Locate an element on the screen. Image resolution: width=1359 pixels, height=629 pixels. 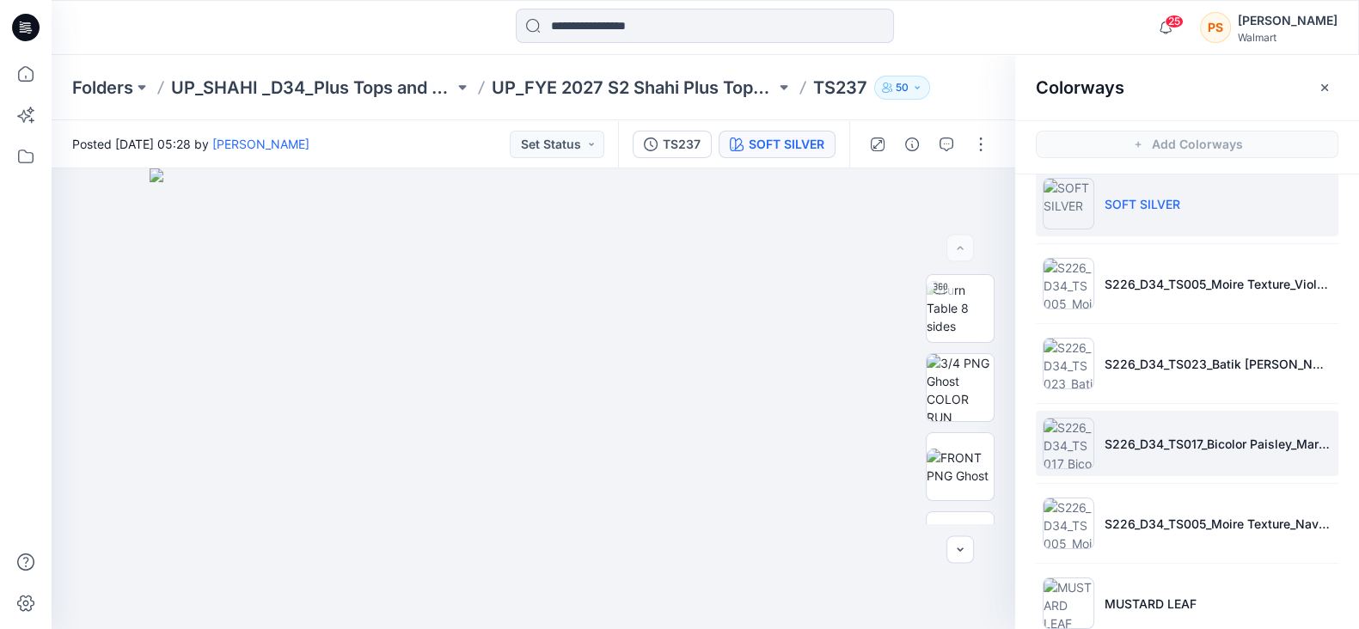
h2: Colorways is located at coordinates (1080, 88).